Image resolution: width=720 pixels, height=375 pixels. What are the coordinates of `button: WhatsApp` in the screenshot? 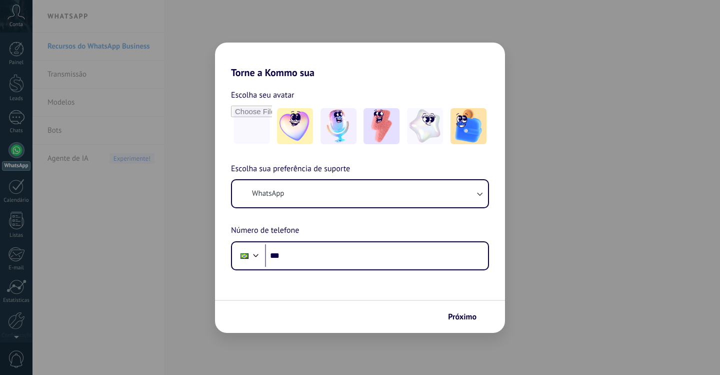 It's located at (360, 194).